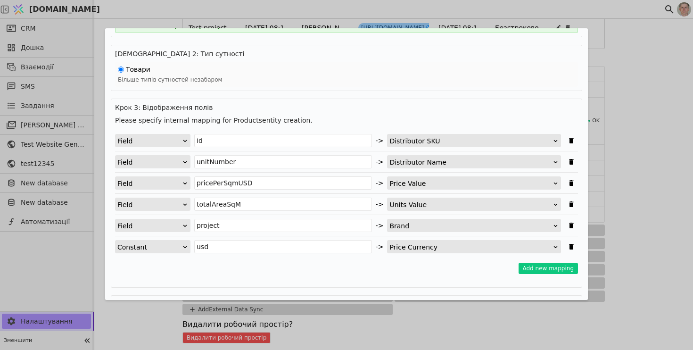  I want to click on div: Constant, so click(149, 247).